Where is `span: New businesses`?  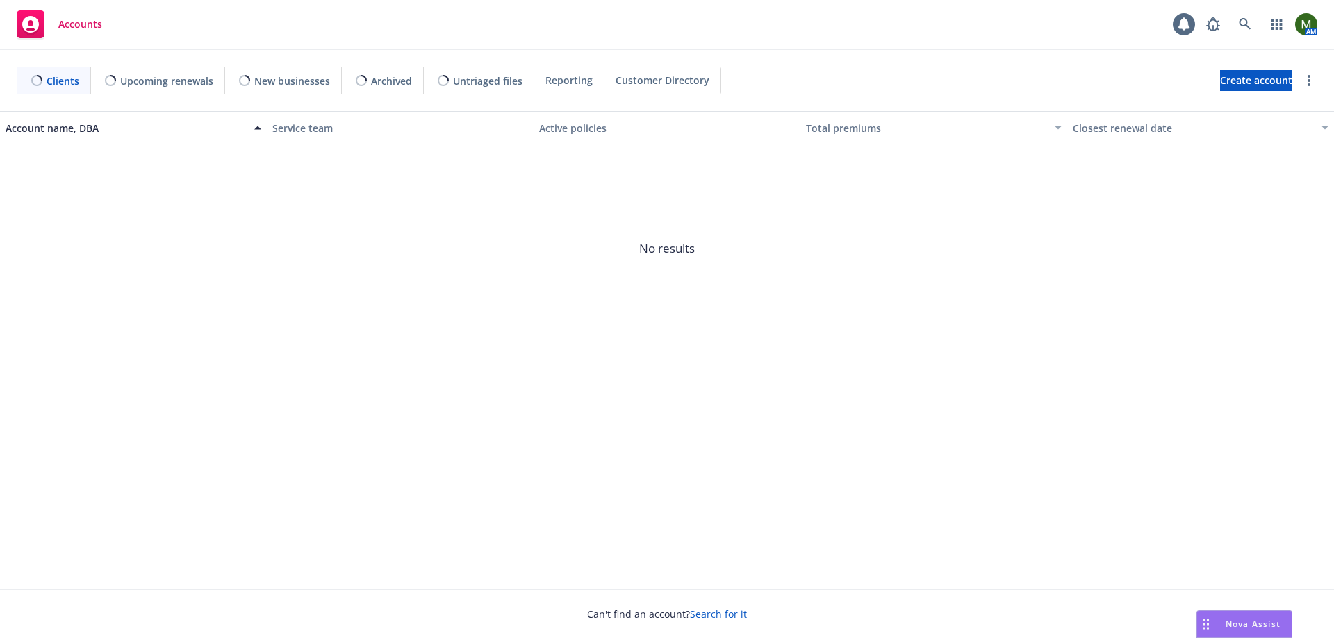 span: New businesses is located at coordinates (292, 81).